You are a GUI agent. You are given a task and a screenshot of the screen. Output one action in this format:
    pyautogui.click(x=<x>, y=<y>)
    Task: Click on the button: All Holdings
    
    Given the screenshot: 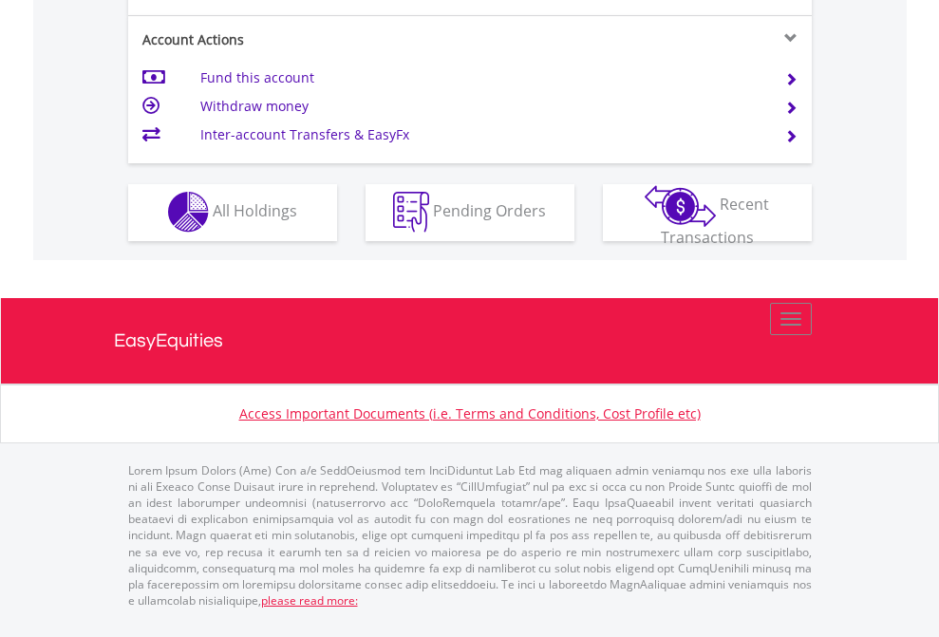 What is the action you would take?
    pyautogui.click(x=233, y=213)
    